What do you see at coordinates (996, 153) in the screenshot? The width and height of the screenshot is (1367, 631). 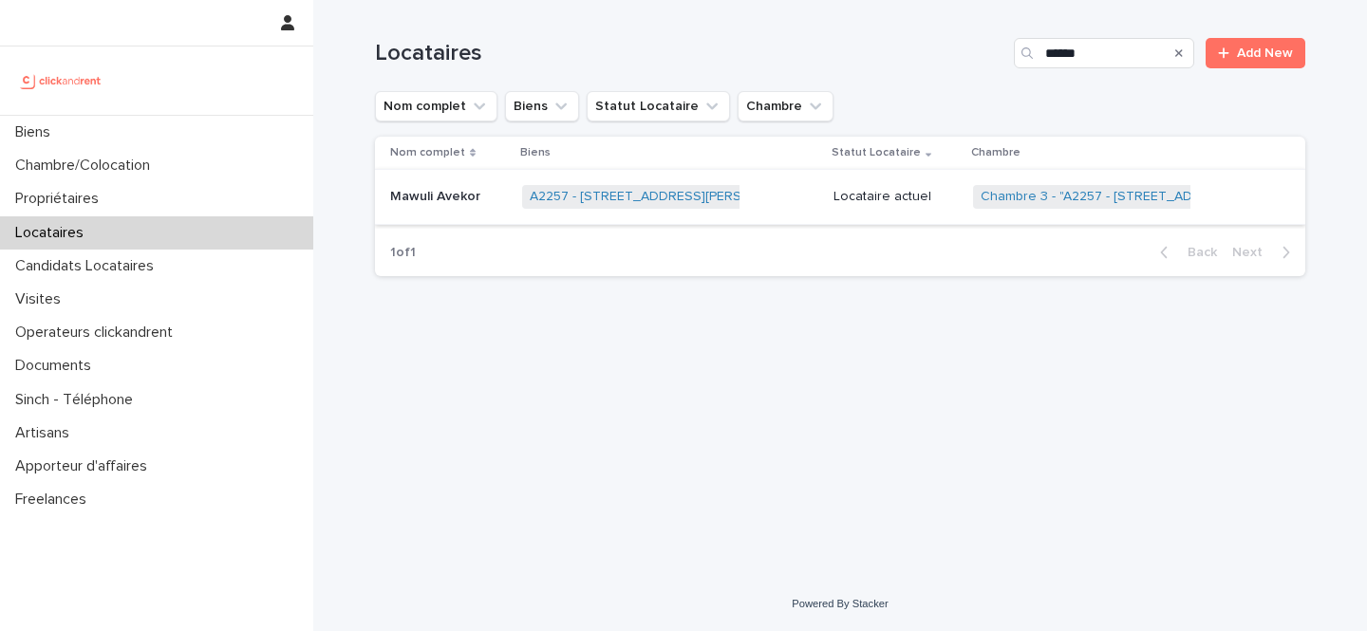 I see `p: Chambre` at bounding box center [996, 153].